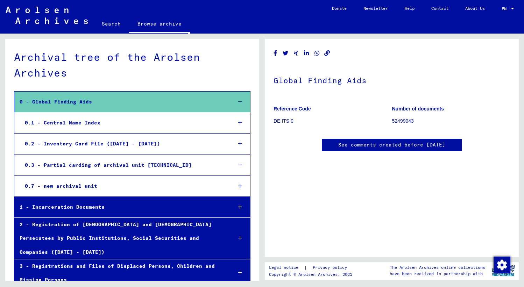  What do you see at coordinates (451, 121) in the screenshot?
I see `p: 52499043` at bounding box center [451, 121].